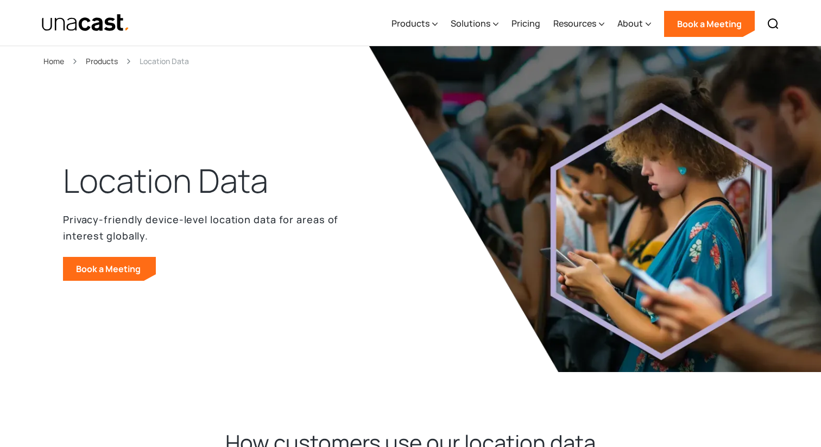 Image resolution: width=821 pixels, height=447 pixels. What do you see at coordinates (85, 23) in the screenshot?
I see `img: Unacast text logo` at bounding box center [85, 23].